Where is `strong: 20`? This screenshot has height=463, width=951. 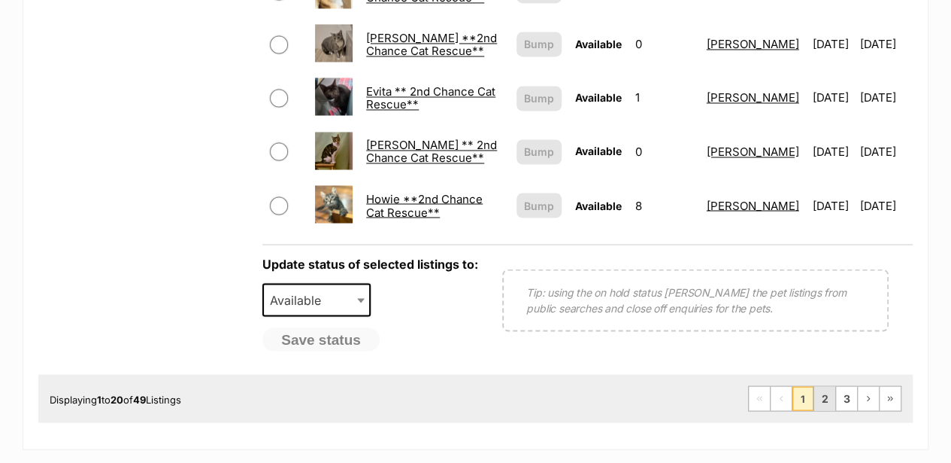 strong: 20 is located at coordinates (117, 399).